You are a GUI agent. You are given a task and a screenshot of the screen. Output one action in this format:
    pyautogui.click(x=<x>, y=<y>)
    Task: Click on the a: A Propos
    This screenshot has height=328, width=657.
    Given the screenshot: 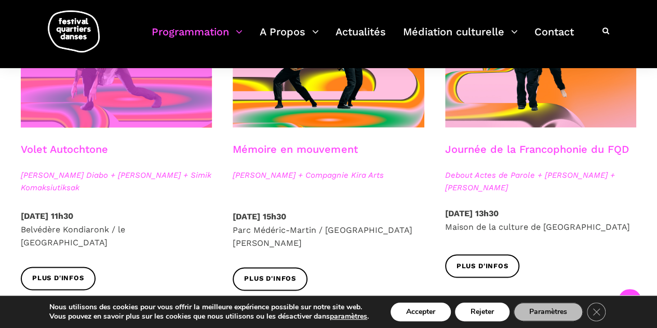 What is the action you would take?
    pyautogui.click(x=289, y=38)
    